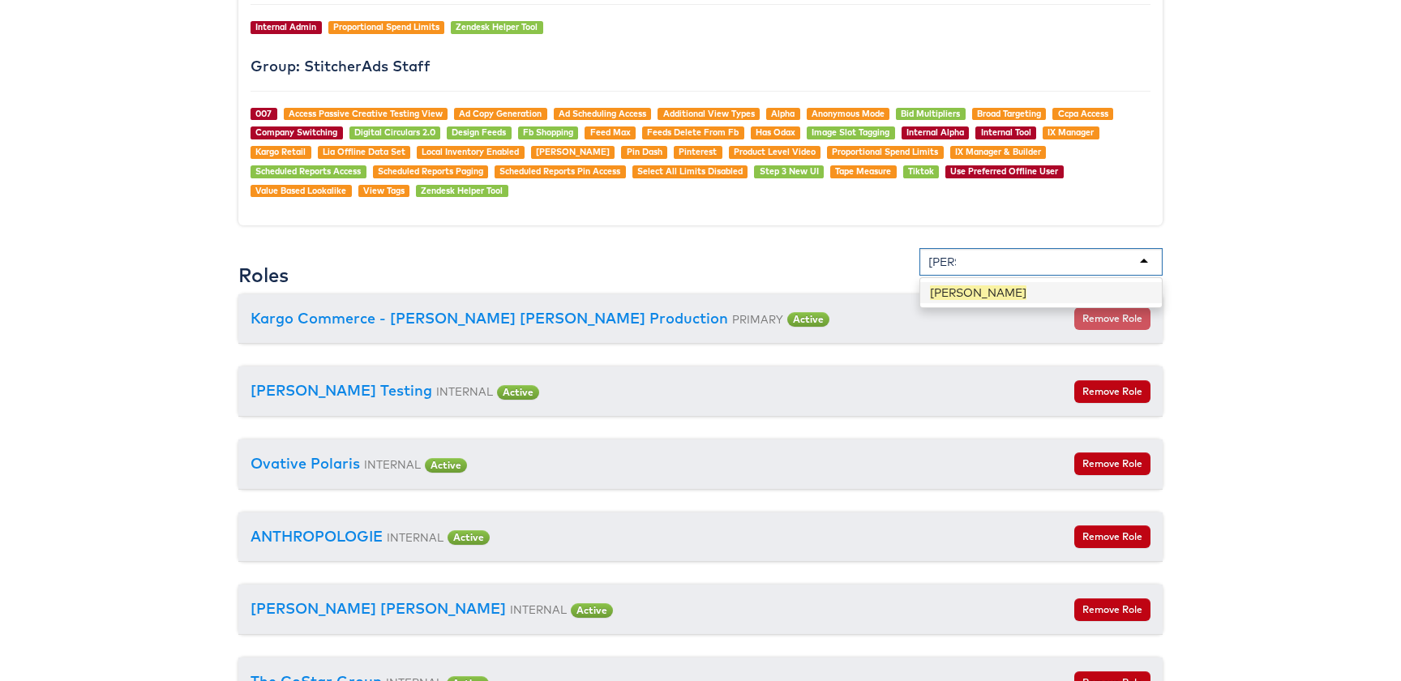  What do you see at coordinates (364, 152) in the screenshot?
I see `a: Lia Offline Data Set` at bounding box center [364, 152].